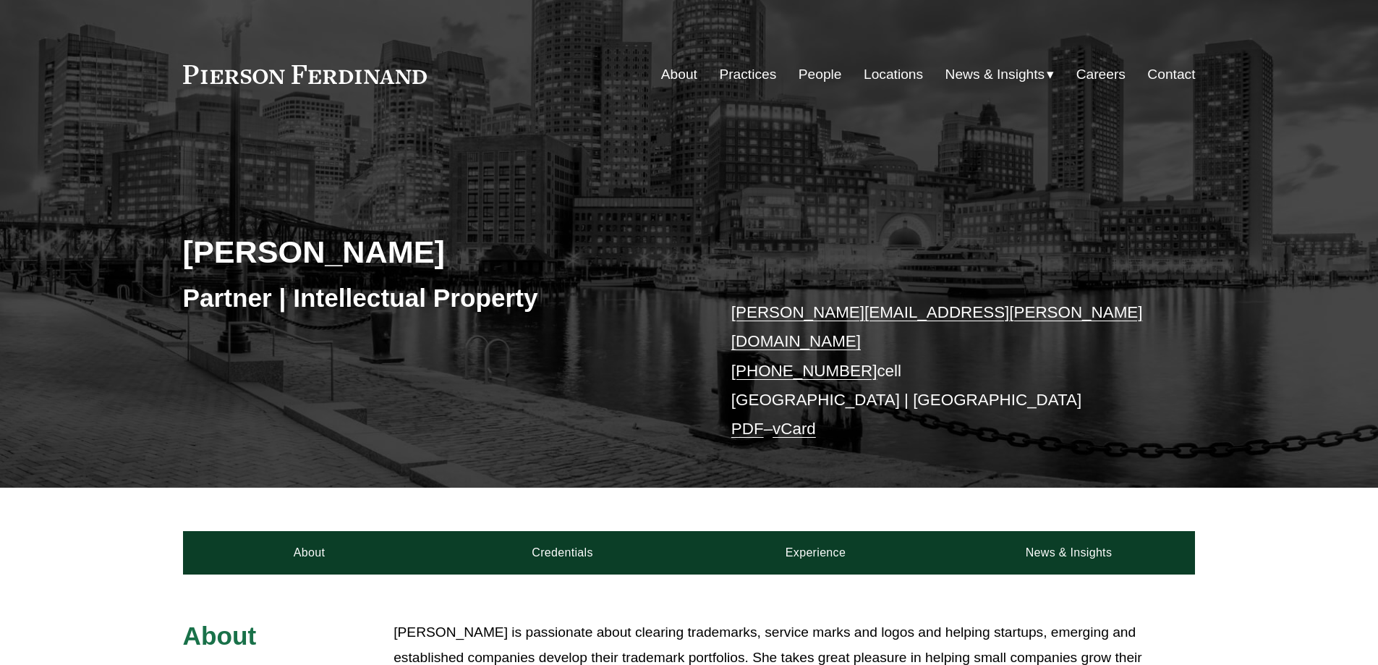 Image resolution: width=1378 pixels, height=665 pixels. Describe the element at coordinates (436, 298) in the screenshot. I see `h3: Partner | Intellectual Property` at that location.